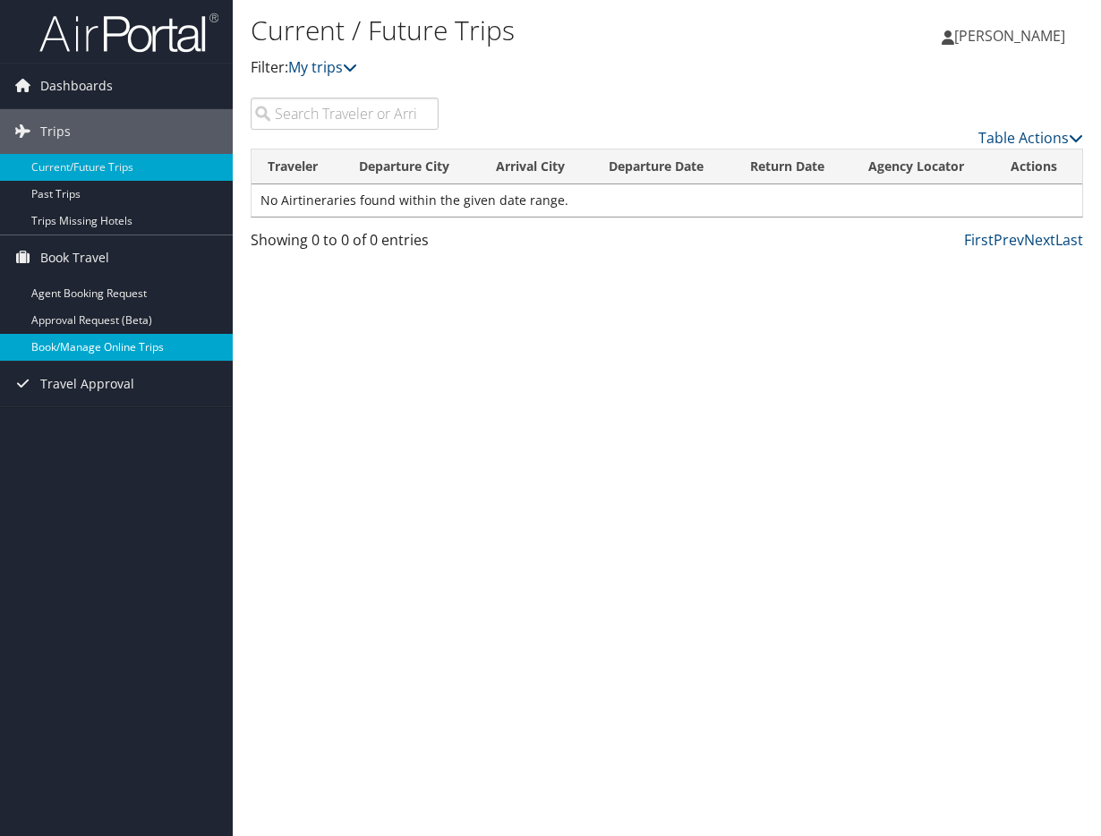 Image resolution: width=1101 pixels, height=836 pixels. What do you see at coordinates (528, 30) in the screenshot?
I see `h1: Current / Future Trips` at bounding box center [528, 30].